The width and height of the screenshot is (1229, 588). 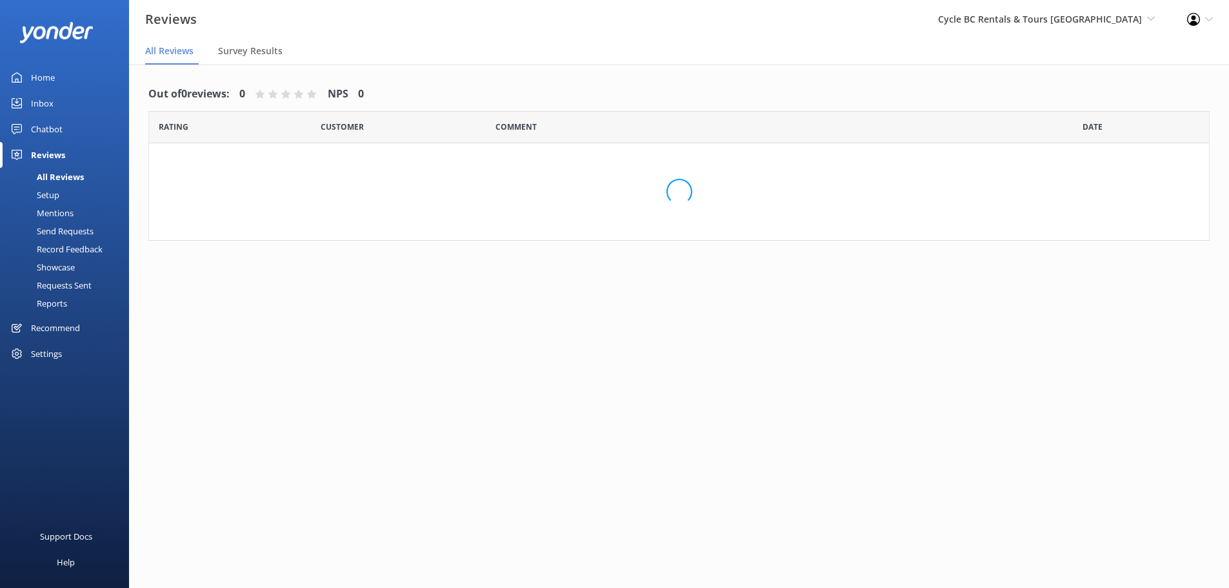 I want to click on div: Settings, so click(x=46, y=354).